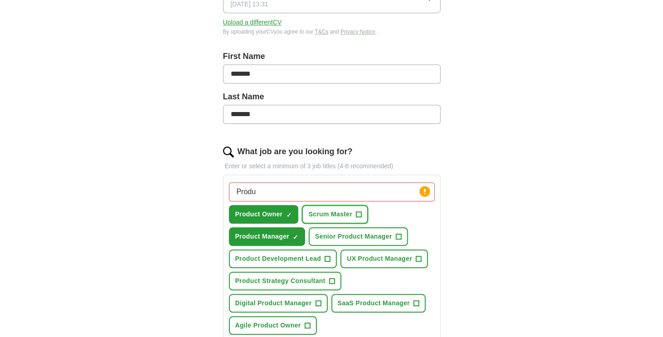 The height and width of the screenshot is (337, 663). I want to click on span: Product Owner, so click(259, 214).